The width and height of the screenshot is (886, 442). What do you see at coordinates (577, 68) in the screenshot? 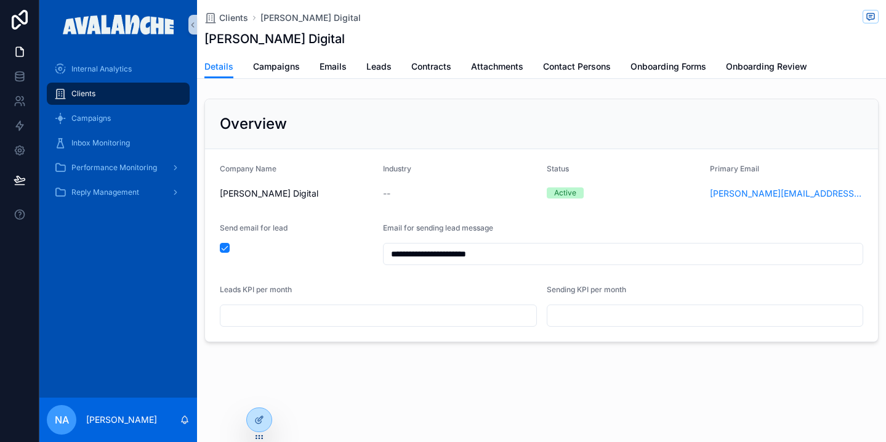
I see `a: Contact Persons` at bounding box center [577, 68].